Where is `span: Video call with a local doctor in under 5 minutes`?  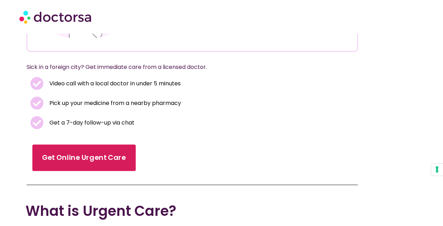
span: Video call with a local doctor in under 5 minutes is located at coordinates (114, 84).